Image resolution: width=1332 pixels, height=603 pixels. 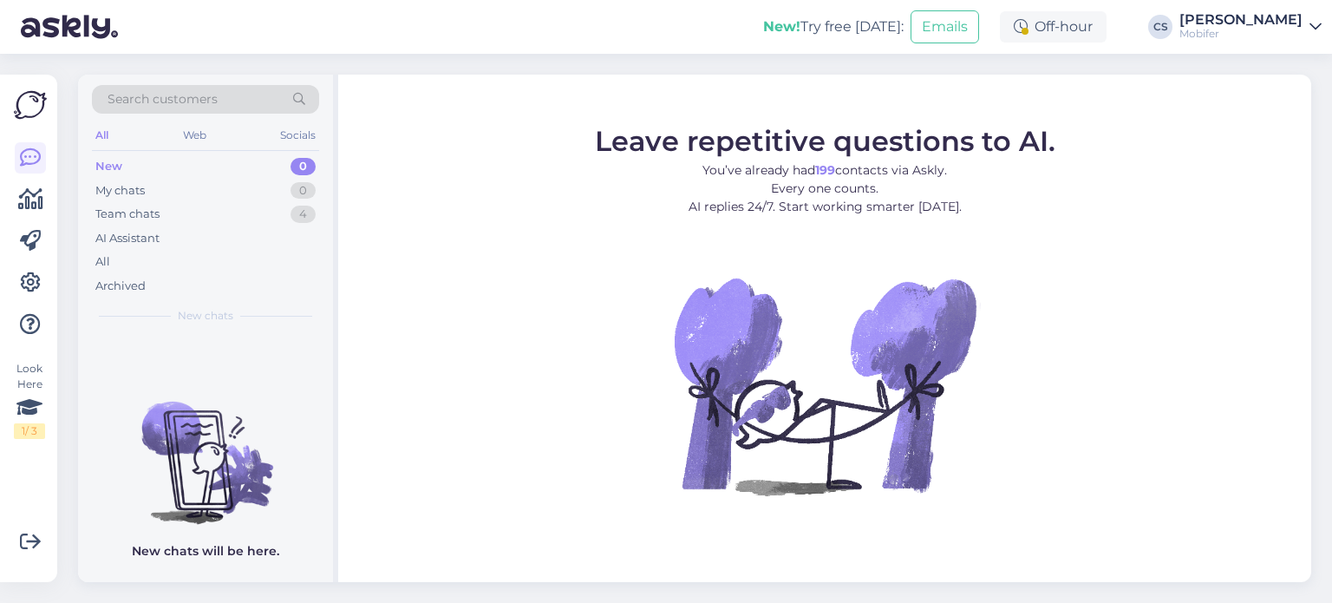 I want to click on span: Leave repetitive questions to AI., so click(x=825, y=140).